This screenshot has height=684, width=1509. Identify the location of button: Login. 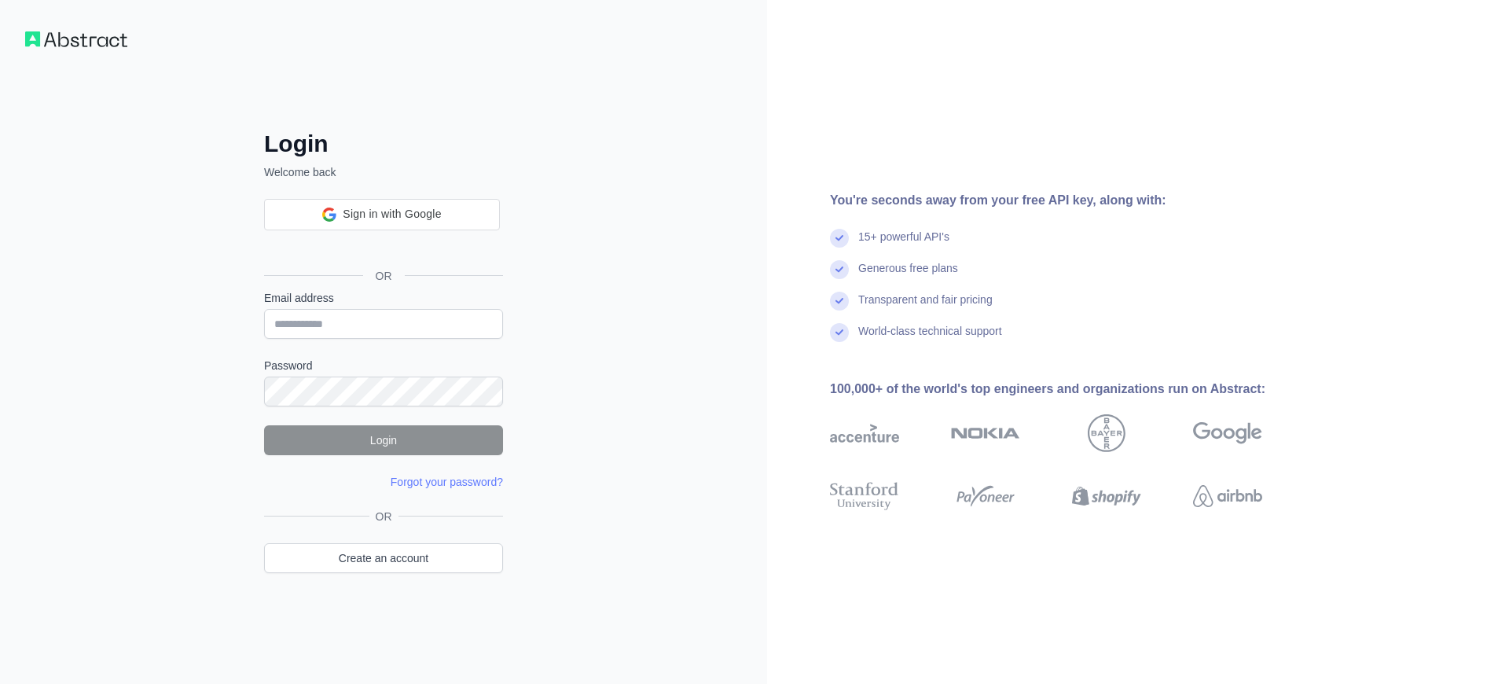
(383, 440).